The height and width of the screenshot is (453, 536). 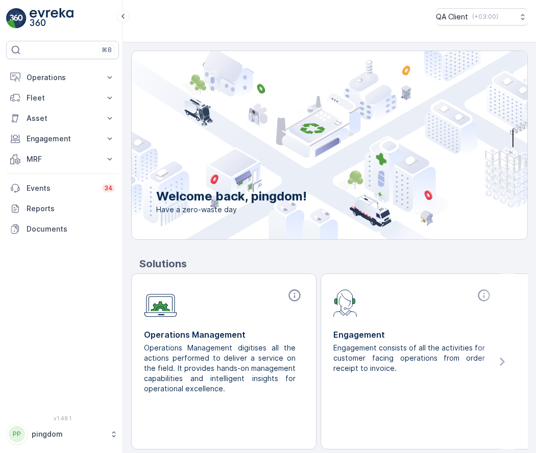 What do you see at coordinates (485, 17) in the screenshot?
I see `p: ( +03:00 )` at bounding box center [485, 17].